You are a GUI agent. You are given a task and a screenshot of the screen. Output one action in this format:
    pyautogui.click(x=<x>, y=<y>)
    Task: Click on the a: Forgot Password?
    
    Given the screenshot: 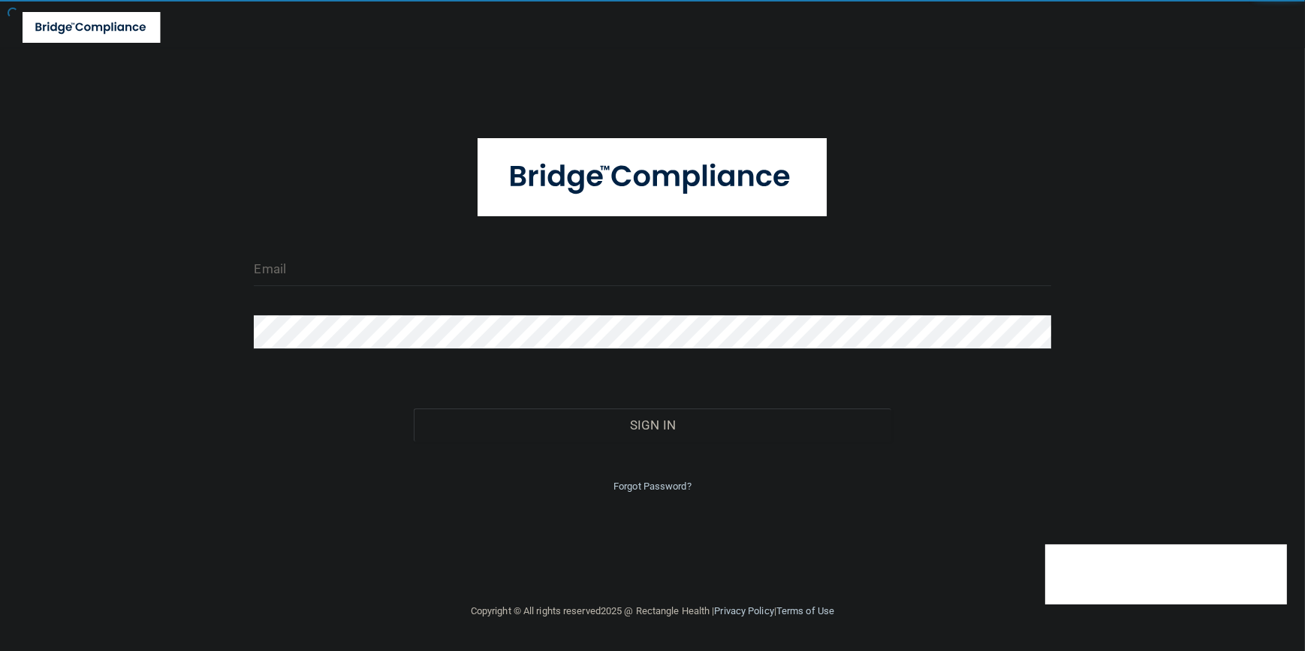 What is the action you would take?
    pyautogui.click(x=652, y=486)
    